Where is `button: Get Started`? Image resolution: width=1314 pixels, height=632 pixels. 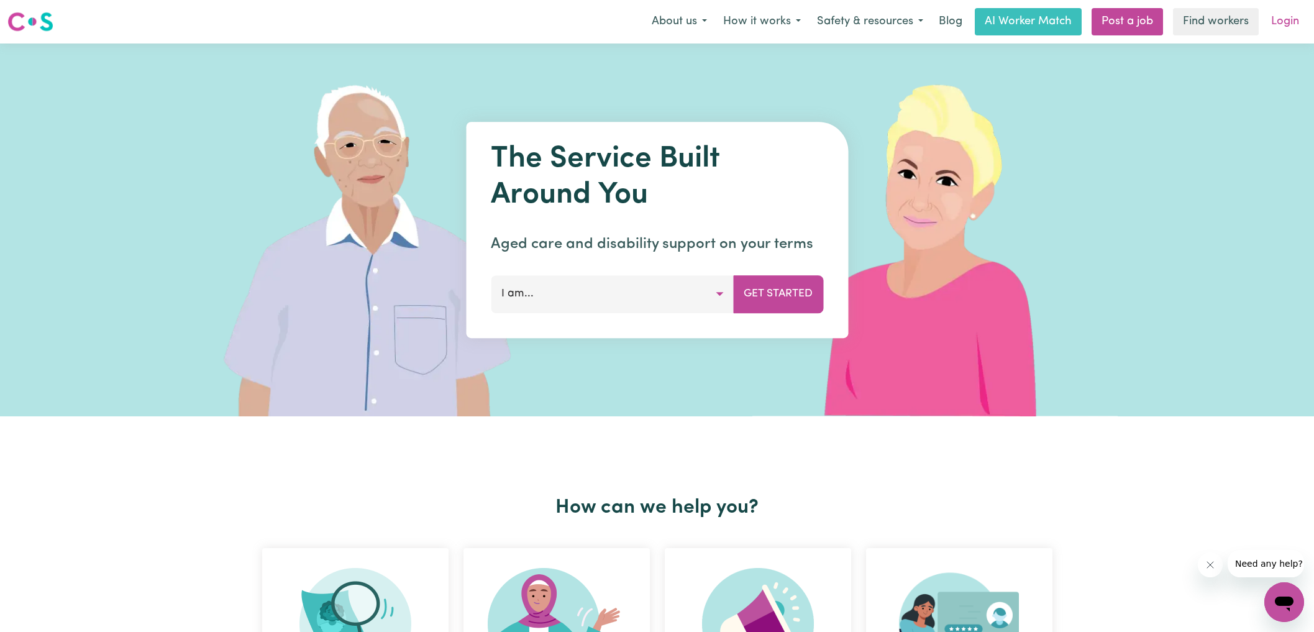 button: Get Started is located at coordinates (778, 294).